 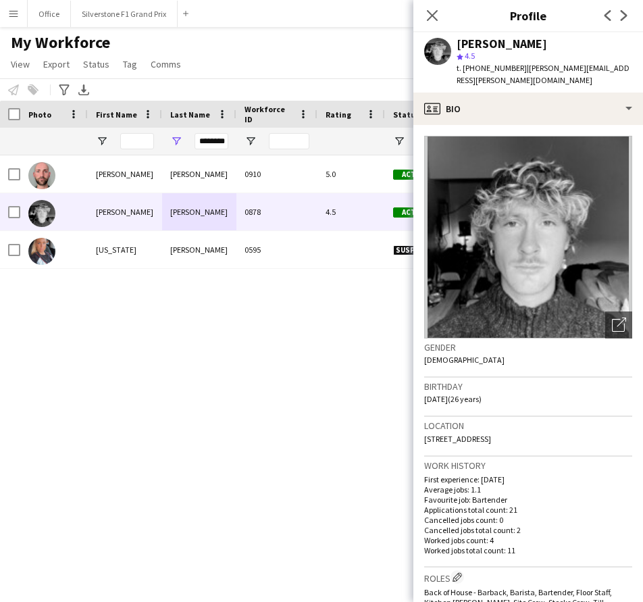 What do you see at coordinates (269, 114) in the screenshot?
I see `span: Workforce ID` at bounding box center [269, 114].